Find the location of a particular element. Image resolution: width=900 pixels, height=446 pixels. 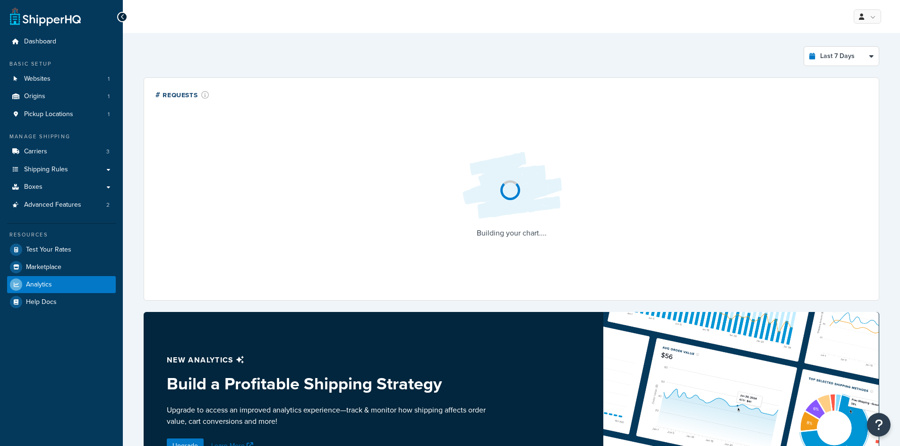

a: Shipping Rules is located at coordinates (61, 170).